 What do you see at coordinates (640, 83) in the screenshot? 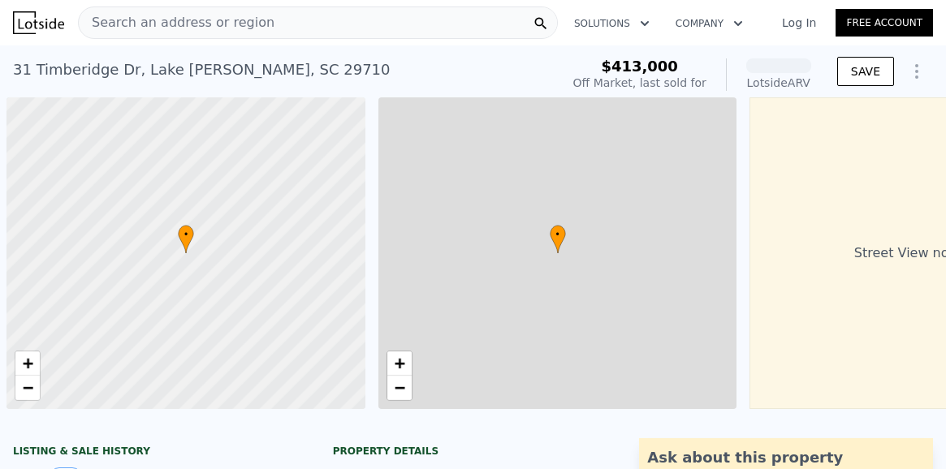
I see `div: Off Market, last sold for` at bounding box center [640, 83].